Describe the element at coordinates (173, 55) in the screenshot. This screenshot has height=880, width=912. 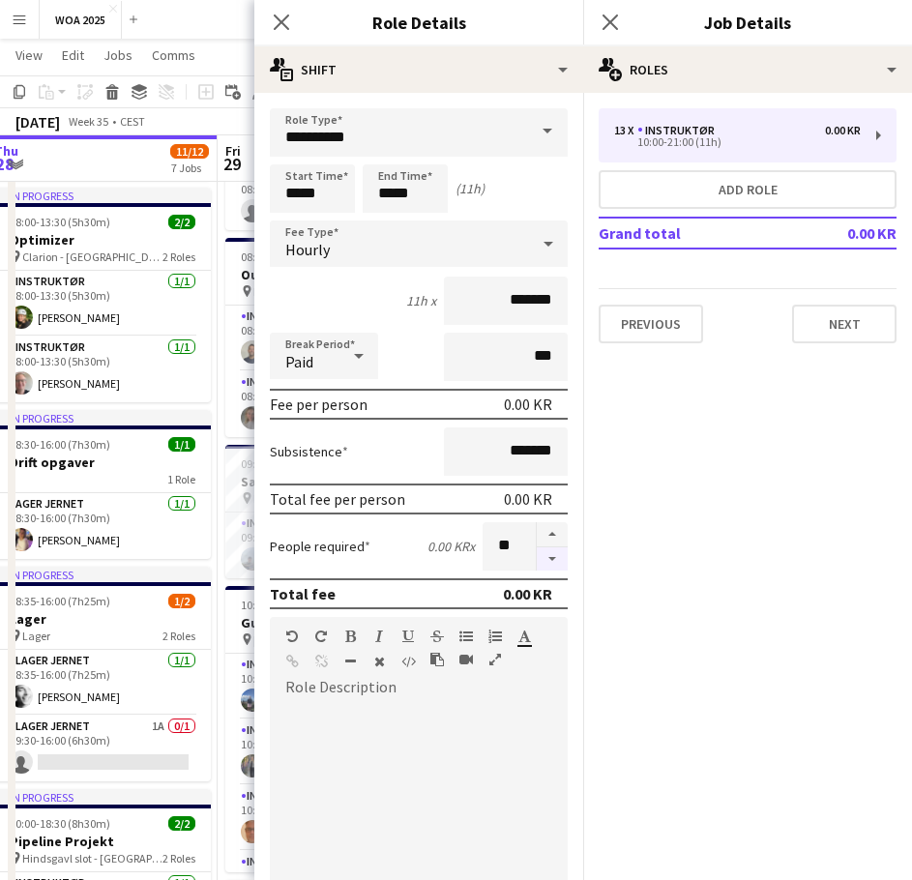
I see `span: Comms` at that location.